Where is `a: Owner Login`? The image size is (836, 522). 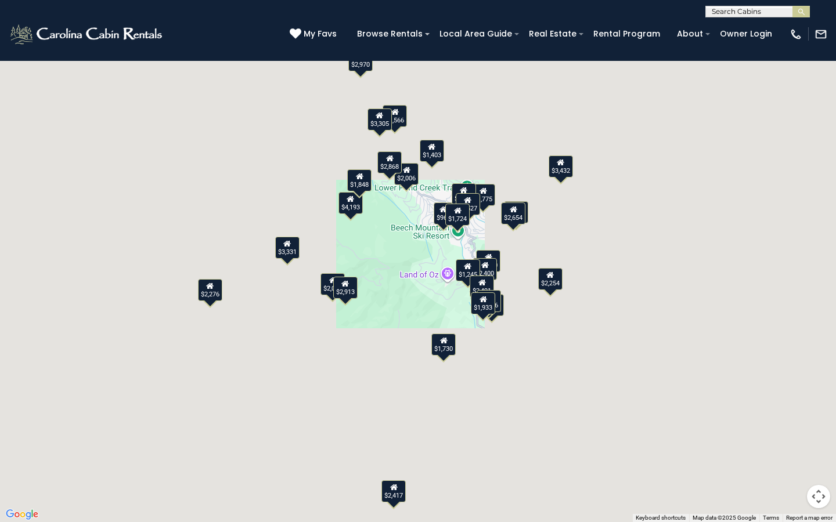
a: Owner Login is located at coordinates (746, 34).